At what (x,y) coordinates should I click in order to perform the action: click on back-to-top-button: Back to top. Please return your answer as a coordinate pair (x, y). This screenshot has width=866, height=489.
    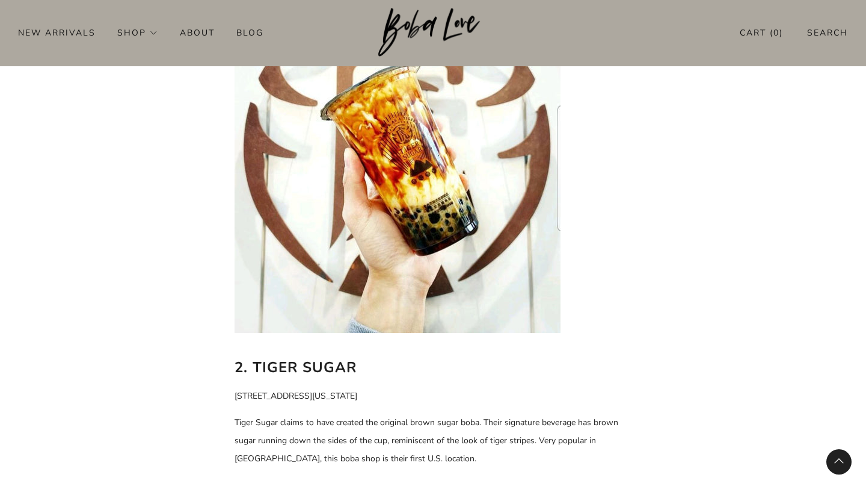
    Looking at the image, I should click on (839, 461).